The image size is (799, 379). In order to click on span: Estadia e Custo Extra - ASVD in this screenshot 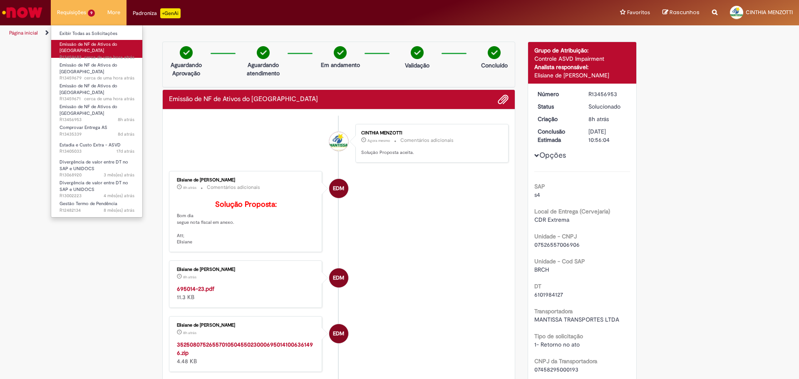, I will do `click(90, 145)`.